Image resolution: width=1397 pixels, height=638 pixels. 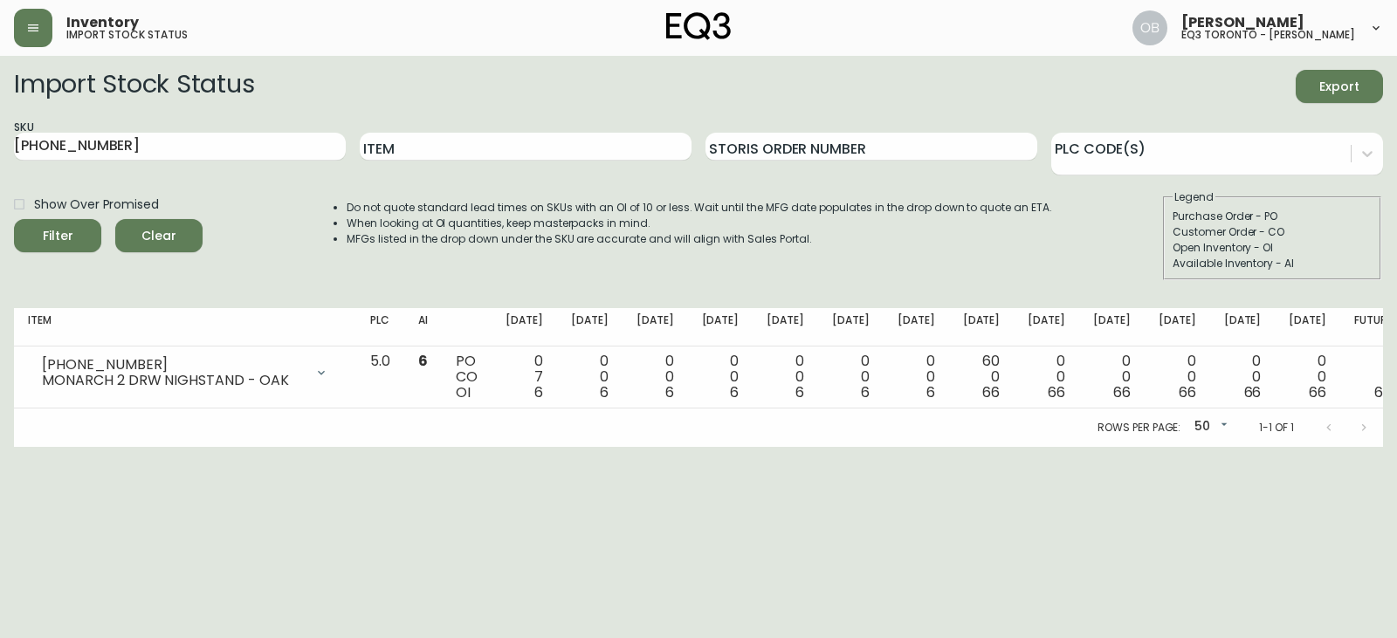 What do you see at coordinates (173, 381) in the screenshot?
I see `div: MONARCH 2 DRW NIGHSTAND - OAK` at bounding box center [173, 381].